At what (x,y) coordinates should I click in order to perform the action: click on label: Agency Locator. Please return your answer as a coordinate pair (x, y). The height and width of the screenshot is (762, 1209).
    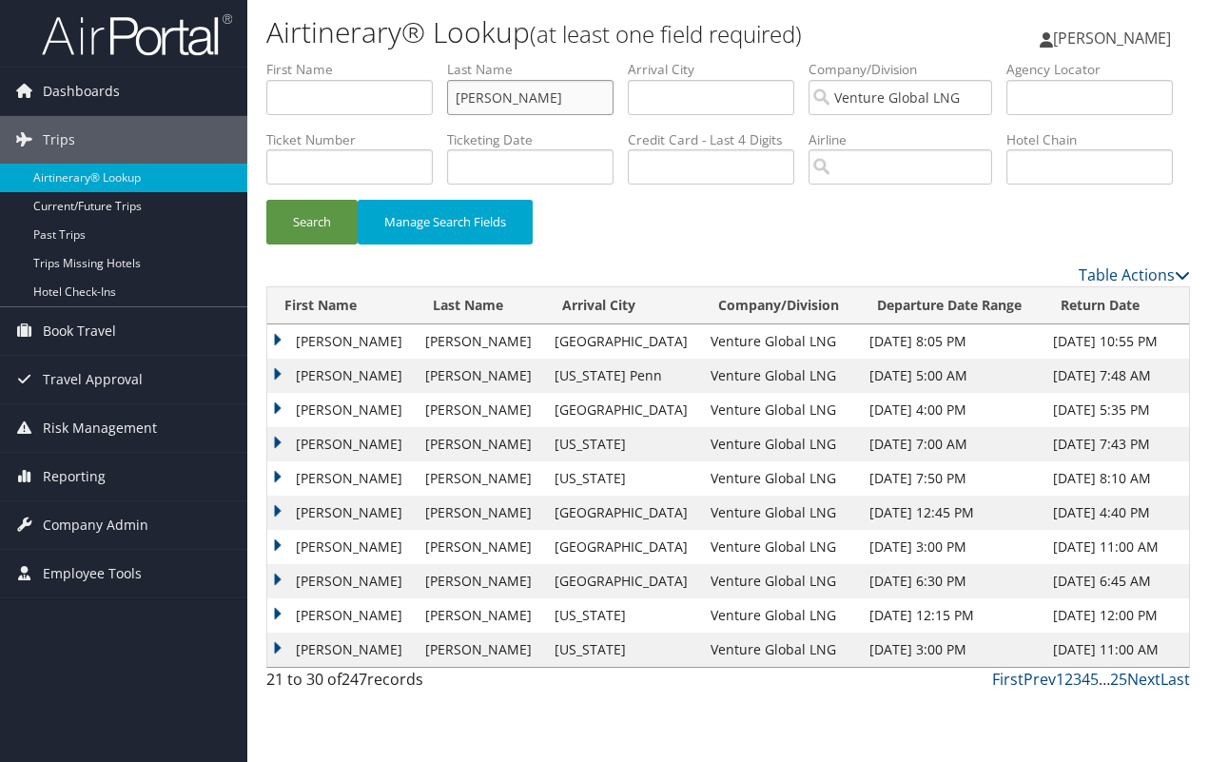
    Looking at the image, I should click on (1097, 69).